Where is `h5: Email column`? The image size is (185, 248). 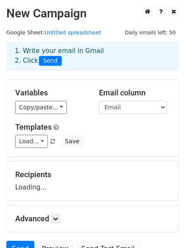
h5: Email column is located at coordinates (135, 93).